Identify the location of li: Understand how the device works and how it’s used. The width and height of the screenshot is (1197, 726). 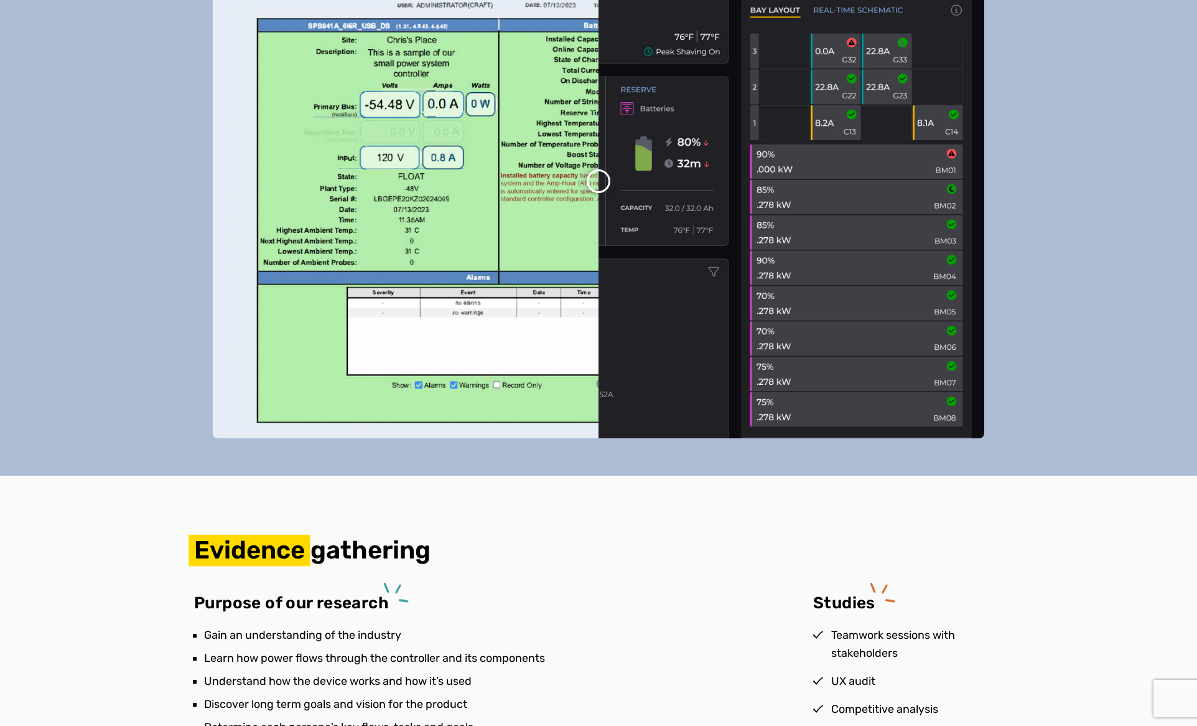
(484, 681).